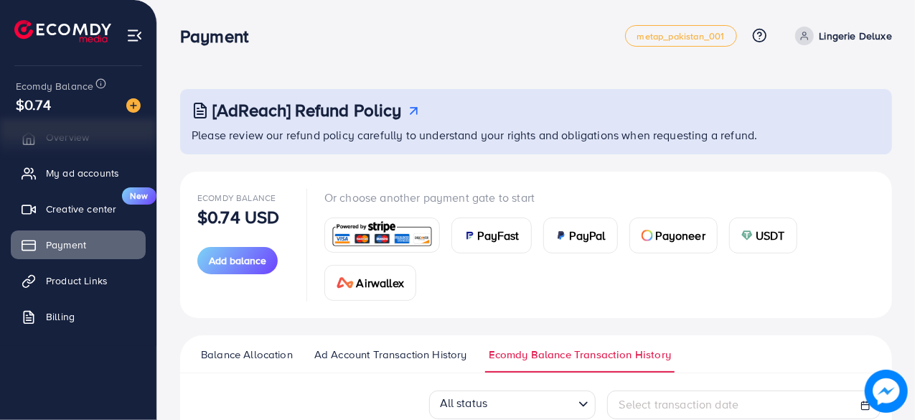 The image size is (915, 420). Describe the element at coordinates (681, 36) in the screenshot. I see `span: metap_pakistan_001` at that location.